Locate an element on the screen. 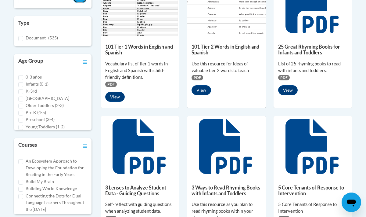 The image size is (366, 217). label: Preschool (3-4) is located at coordinates (40, 119).